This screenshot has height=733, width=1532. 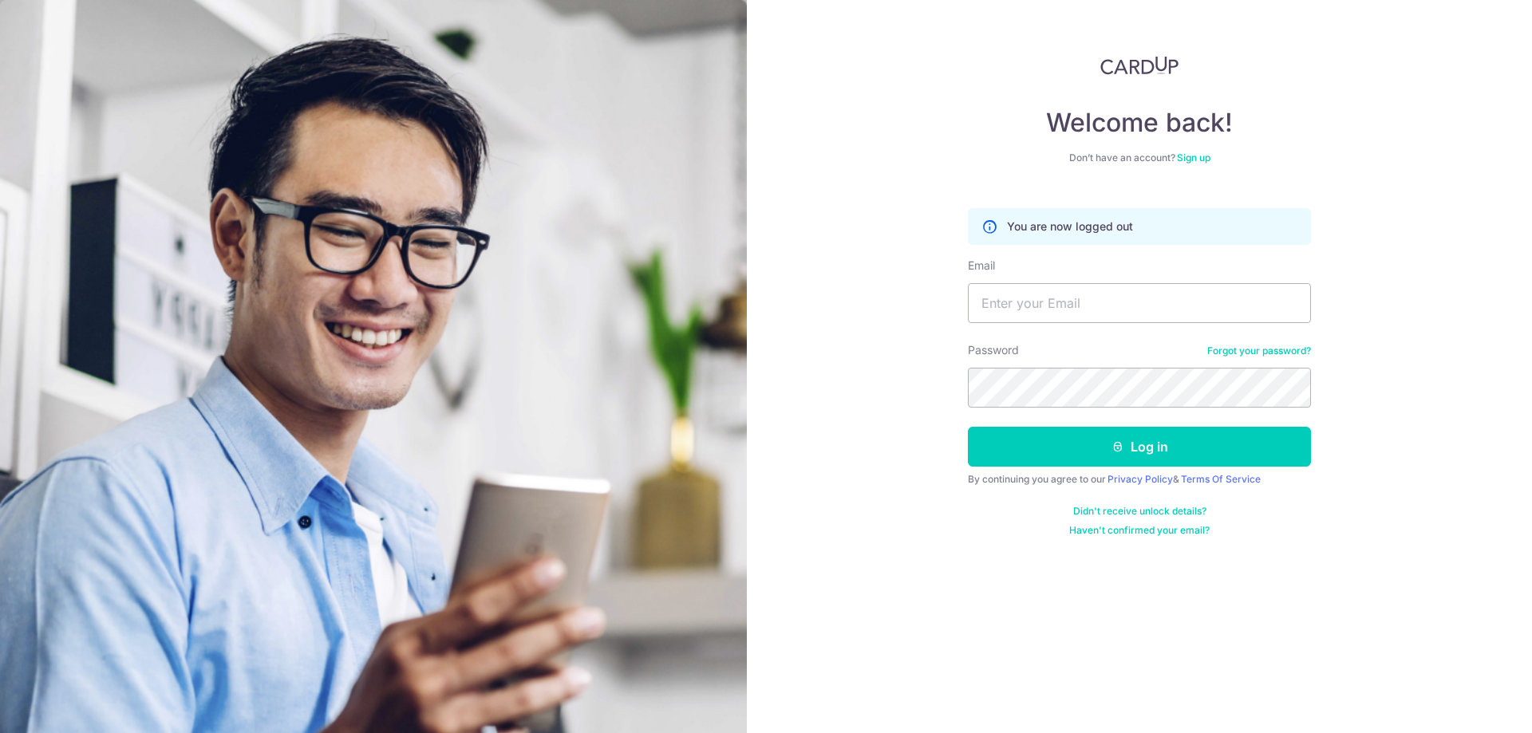 I want to click on label: Password, so click(x=994, y=350).